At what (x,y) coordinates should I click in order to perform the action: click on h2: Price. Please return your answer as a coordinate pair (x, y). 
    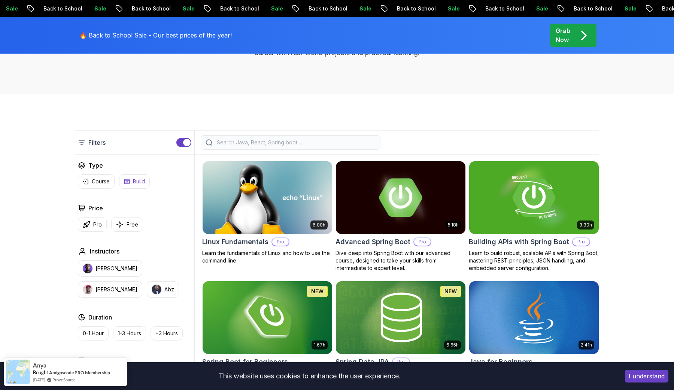
    Looking at the image, I should click on (96, 208).